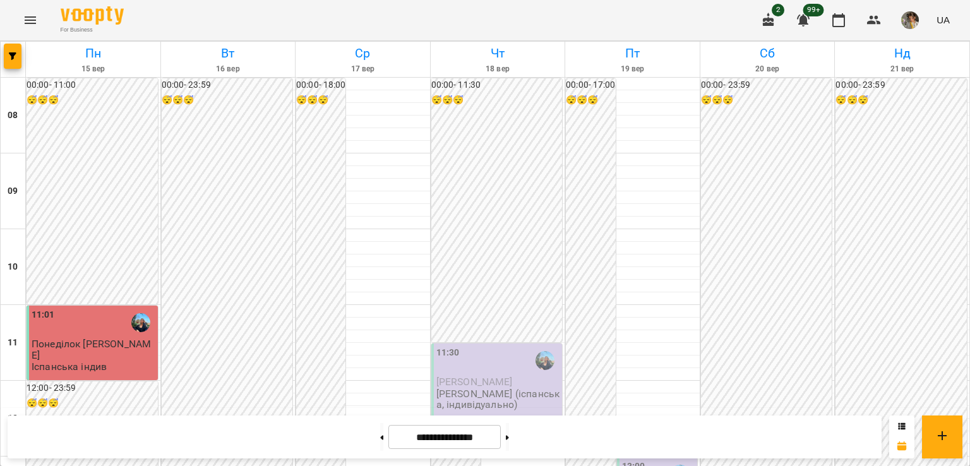 The height and width of the screenshot is (466, 970). I want to click on h6: Чт, so click(498, 53).